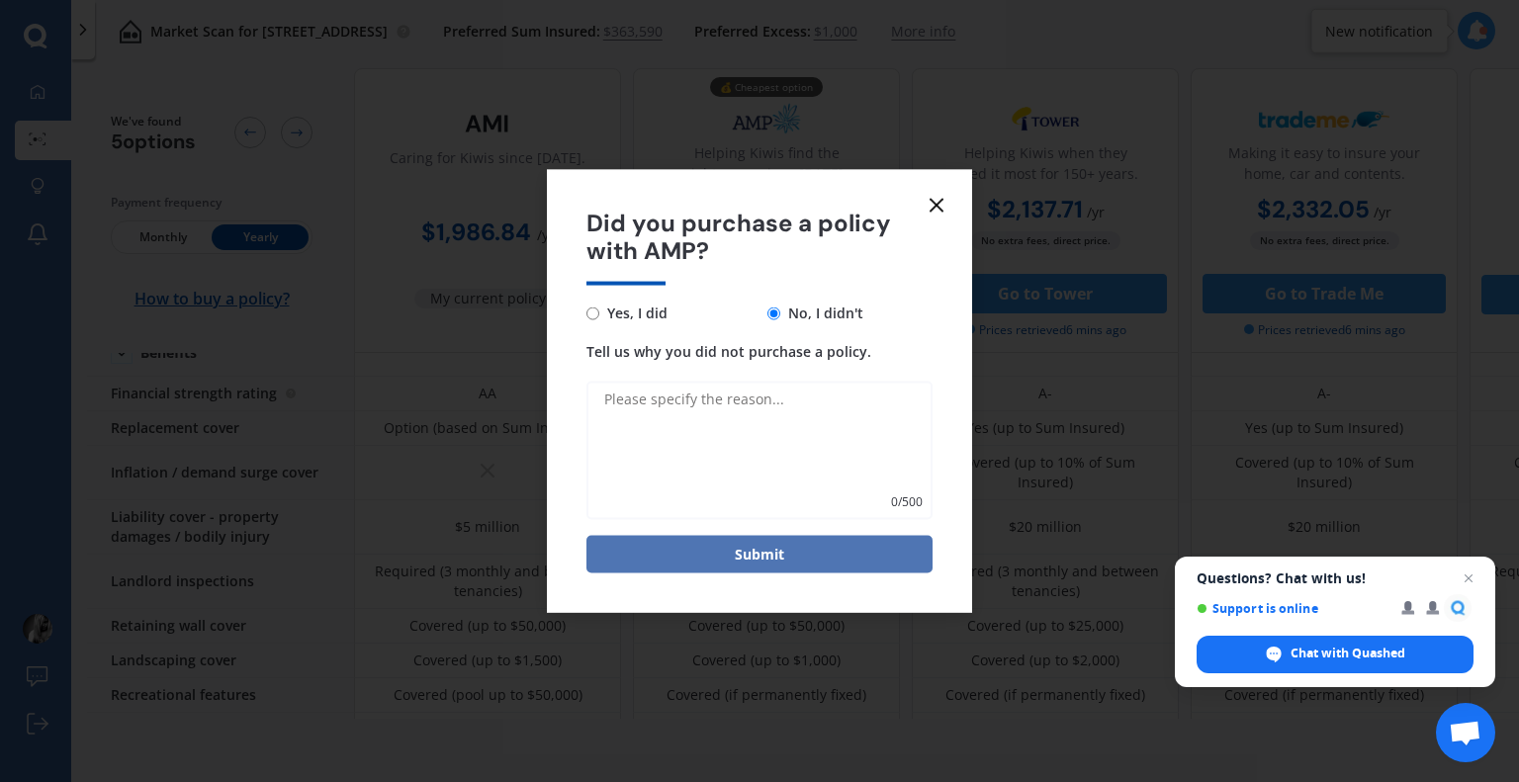 The width and height of the screenshot is (1519, 782). Describe the element at coordinates (1348, 654) in the screenshot. I see `span: Chat with Quashed` at that location.